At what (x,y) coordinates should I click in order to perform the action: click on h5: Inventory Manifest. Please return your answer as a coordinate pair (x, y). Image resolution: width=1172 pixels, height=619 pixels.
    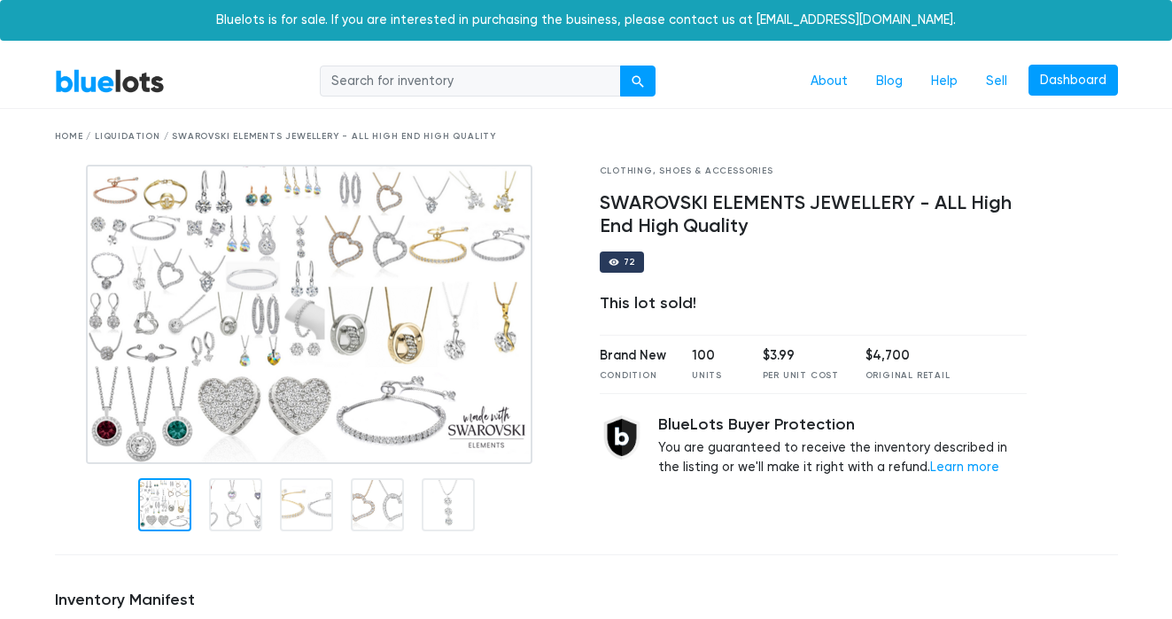
    Looking at the image, I should click on (587, 601).